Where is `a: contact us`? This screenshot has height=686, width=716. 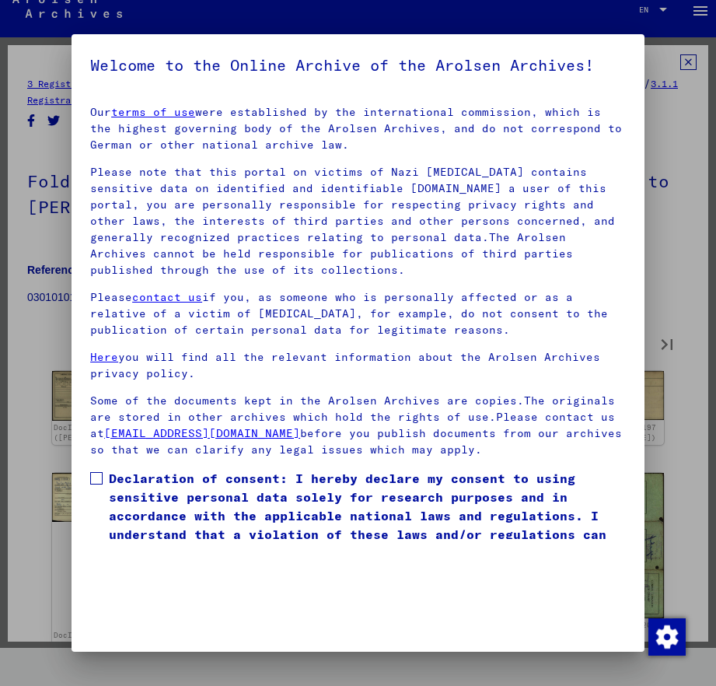 a: contact us is located at coordinates (167, 297).